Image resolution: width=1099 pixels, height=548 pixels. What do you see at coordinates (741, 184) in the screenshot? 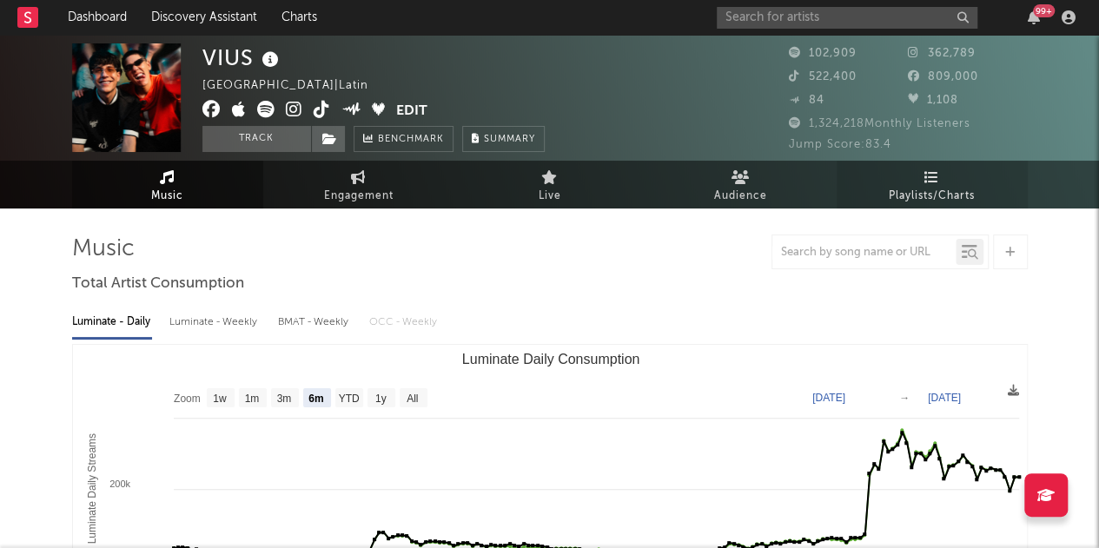
I see `a: Audience` at bounding box center [741, 184].